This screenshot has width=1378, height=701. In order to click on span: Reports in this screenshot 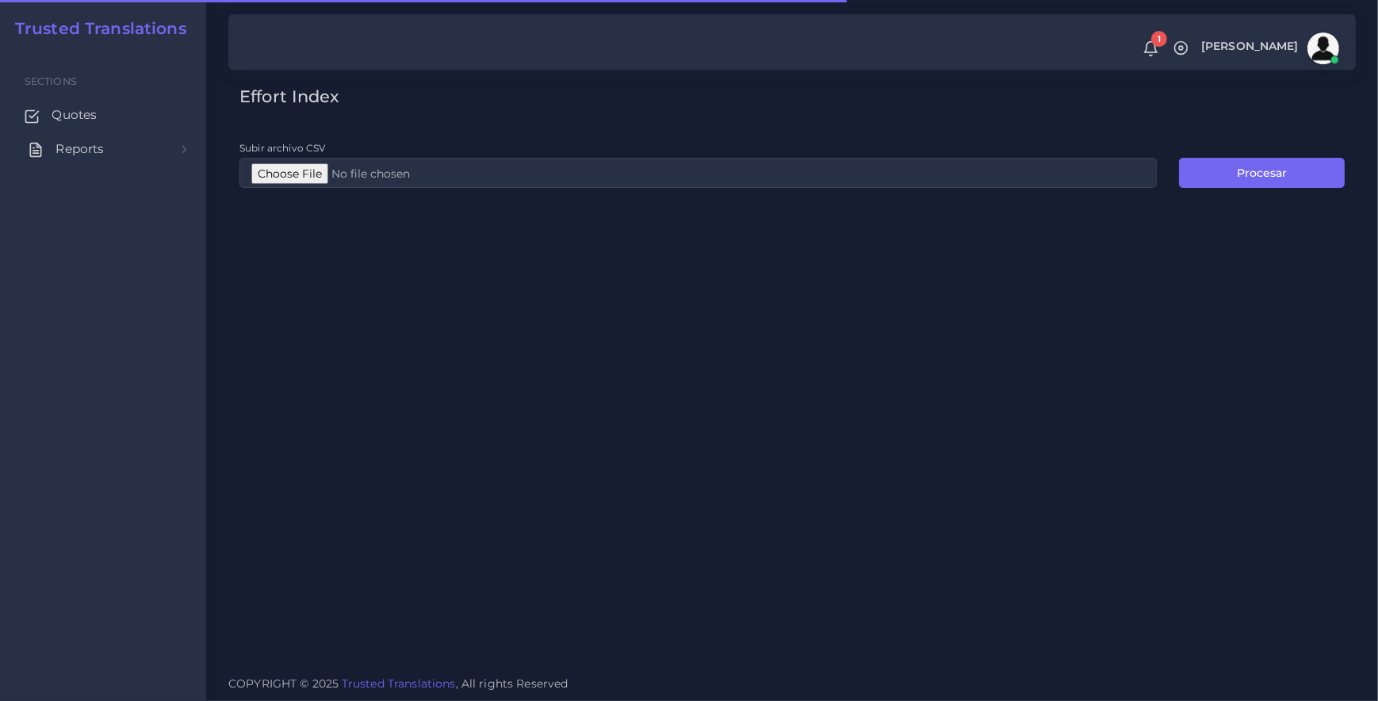, I will do `click(79, 149)`.